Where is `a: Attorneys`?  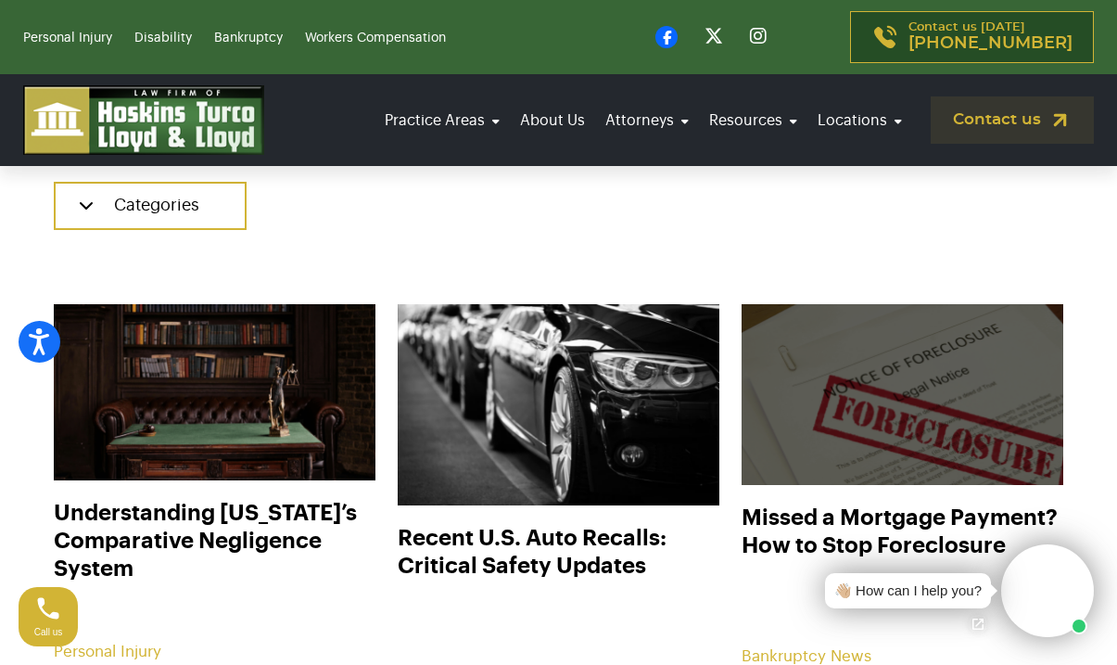 a: Attorneys is located at coordinates (647, 121).